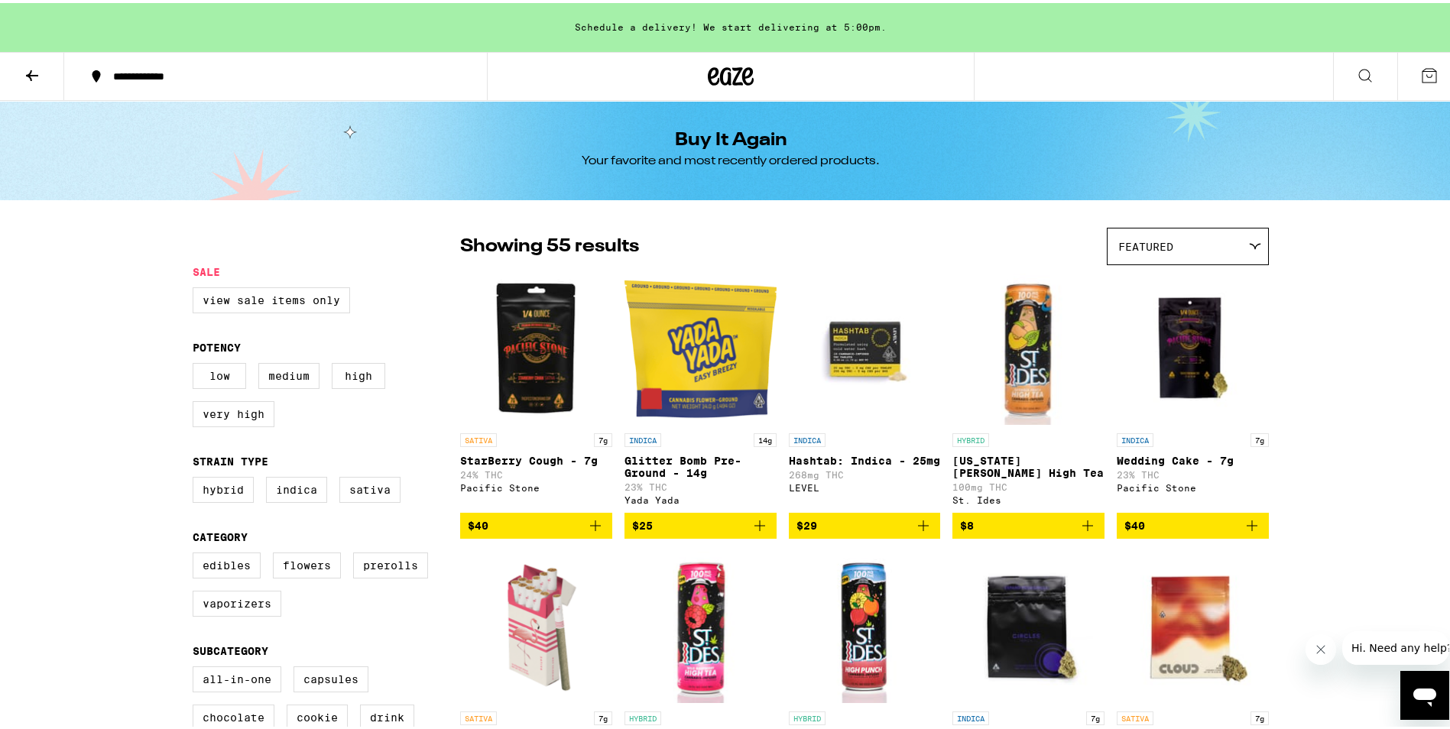 This screenshot has width=1450, height=729. I want to click on img: Pacific Stone - StarBerry Cough - 7g, so click(536, 346).